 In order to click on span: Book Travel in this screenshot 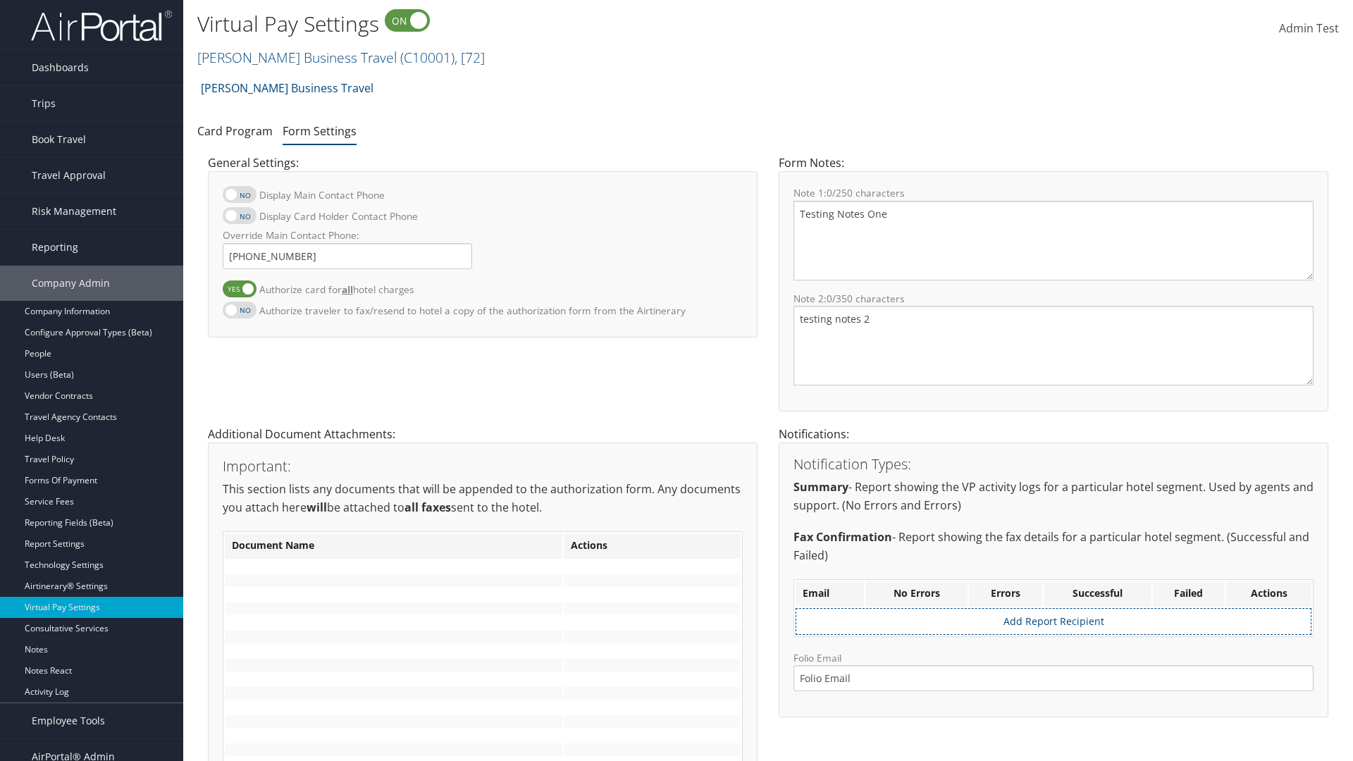, I will do `click(58, 140)`.